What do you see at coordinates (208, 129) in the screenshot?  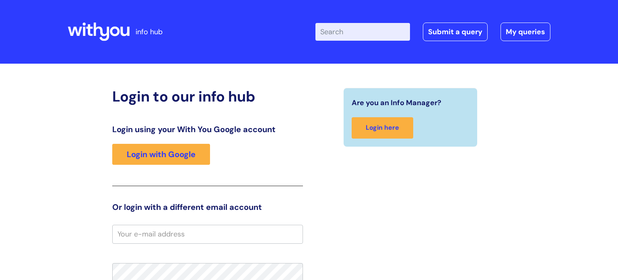 I see `h3: Login using your With You Google account` at bounding box center [208, 129].